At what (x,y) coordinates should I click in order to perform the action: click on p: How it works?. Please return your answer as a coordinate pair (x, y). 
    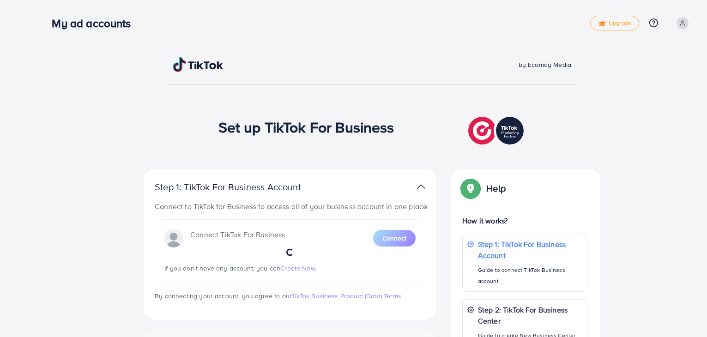
    Looking at the image, I should click on (525, 221).